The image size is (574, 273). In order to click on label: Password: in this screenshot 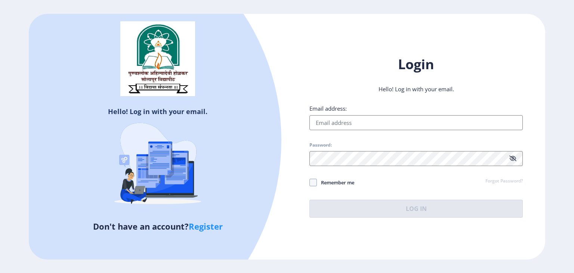, I will do `click(320, 145)`.